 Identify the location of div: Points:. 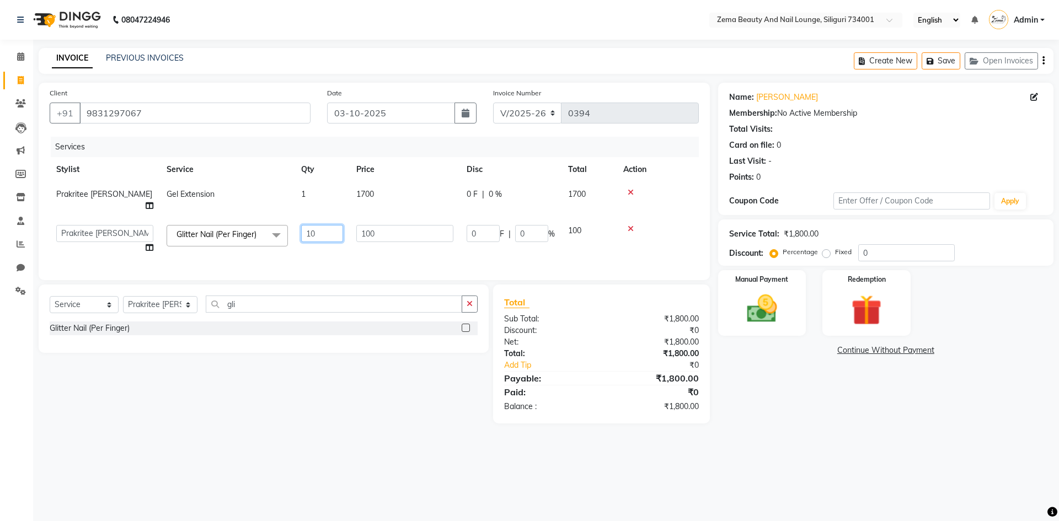
(741, 177).